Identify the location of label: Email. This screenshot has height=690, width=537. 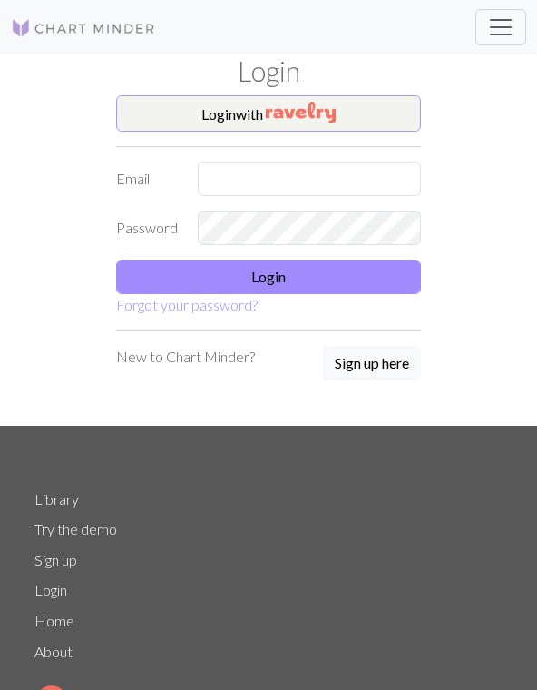
(146, 179).